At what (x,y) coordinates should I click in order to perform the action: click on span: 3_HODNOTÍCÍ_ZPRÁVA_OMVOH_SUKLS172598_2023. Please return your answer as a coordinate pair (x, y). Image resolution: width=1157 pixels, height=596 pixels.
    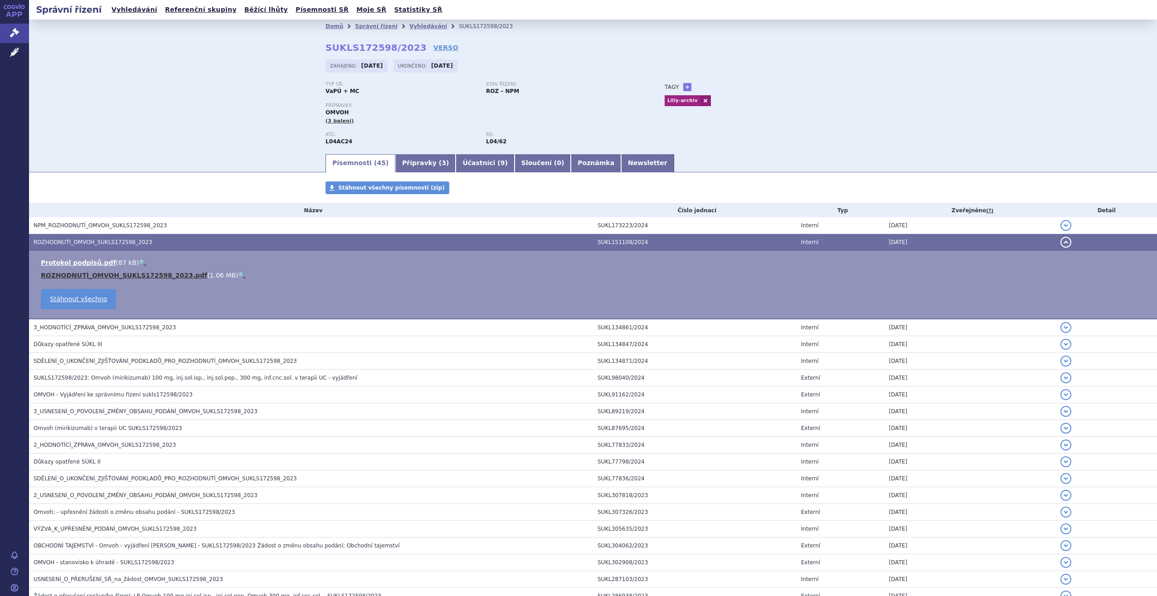
    Looking at the image, I should click on (105, 327).